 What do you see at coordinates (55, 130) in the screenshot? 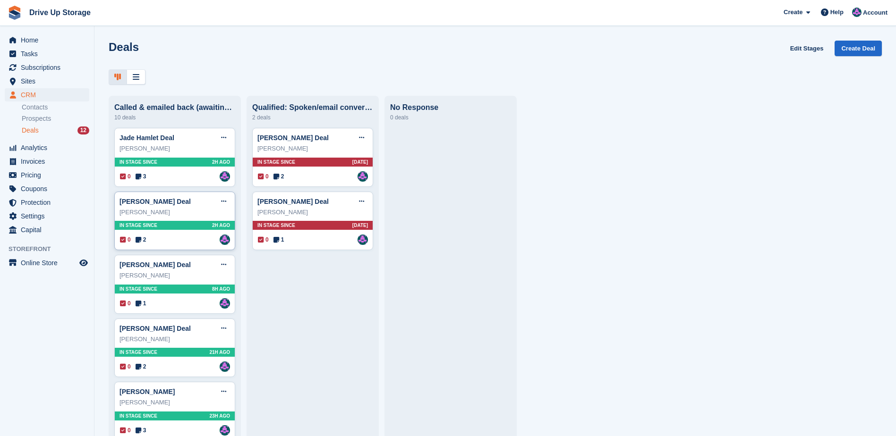
I see `a: Deals 12` at bounding box center [55, 130].